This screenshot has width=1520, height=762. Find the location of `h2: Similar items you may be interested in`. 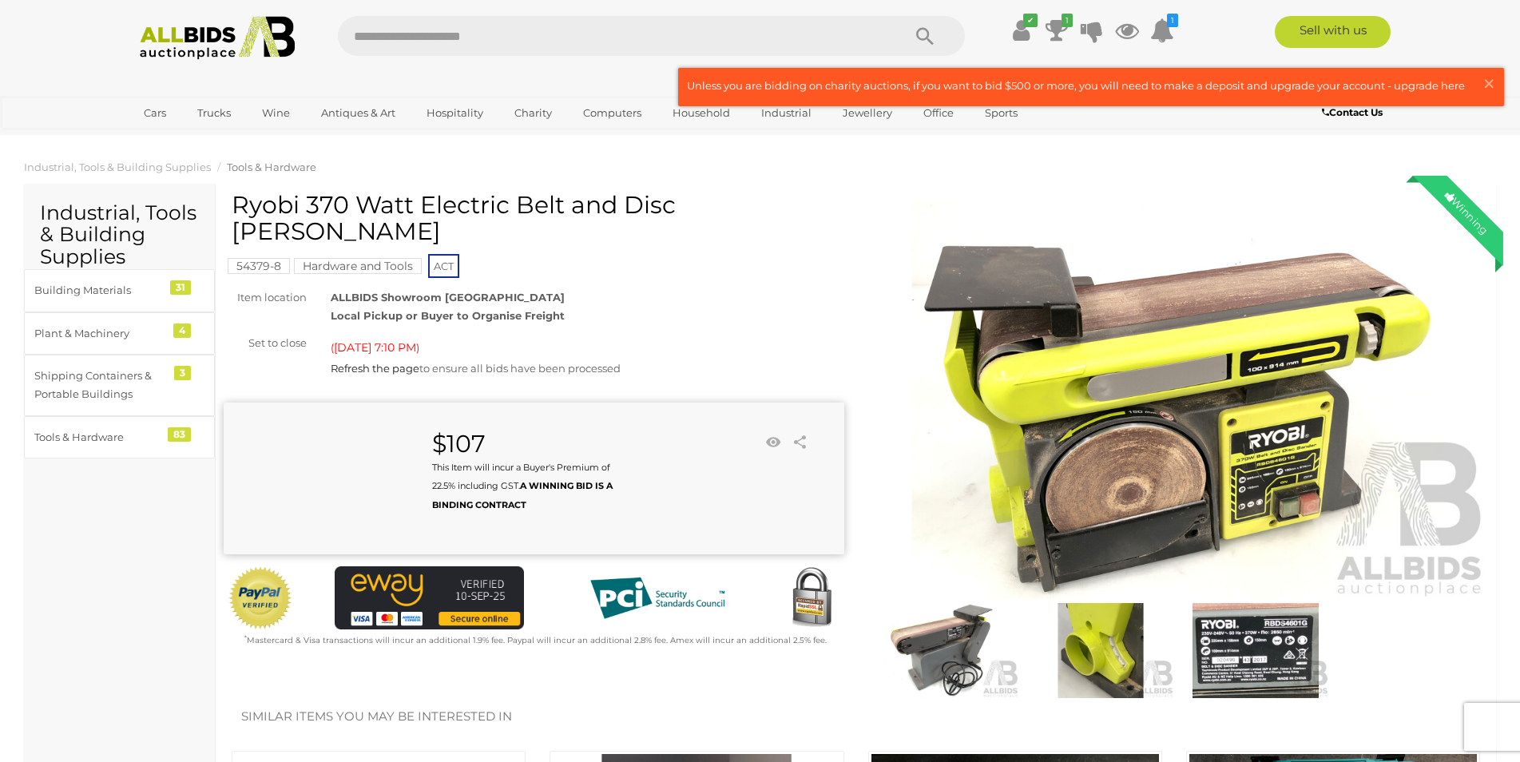

h2: Similar items you may be interested in is located at coordinates (856, 717).